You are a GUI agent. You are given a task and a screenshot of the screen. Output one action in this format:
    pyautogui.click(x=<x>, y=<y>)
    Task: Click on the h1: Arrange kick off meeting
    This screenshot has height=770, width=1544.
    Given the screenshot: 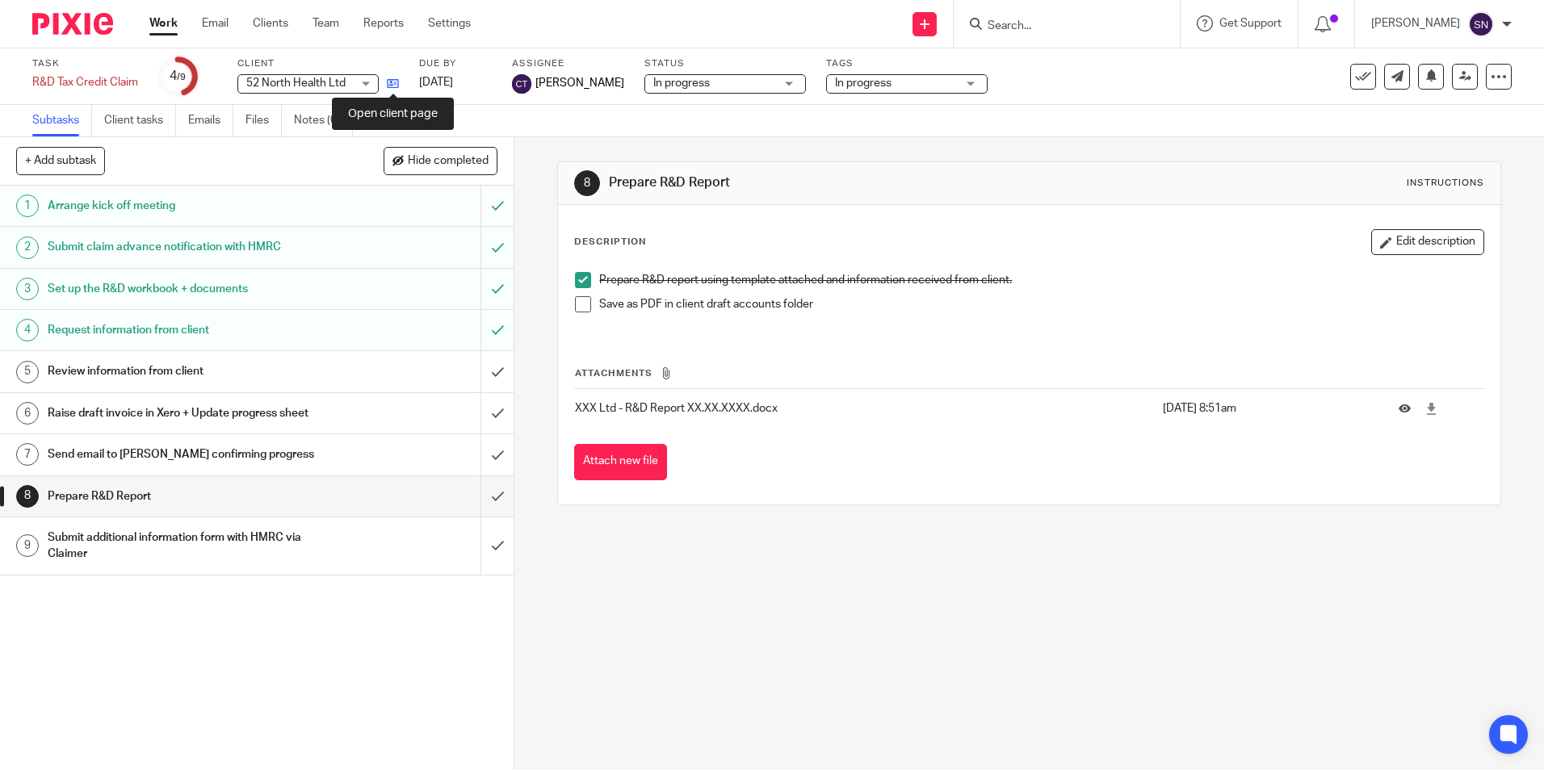 What is the action you would take?
    pyautogui.click(x=187, y=206)
    